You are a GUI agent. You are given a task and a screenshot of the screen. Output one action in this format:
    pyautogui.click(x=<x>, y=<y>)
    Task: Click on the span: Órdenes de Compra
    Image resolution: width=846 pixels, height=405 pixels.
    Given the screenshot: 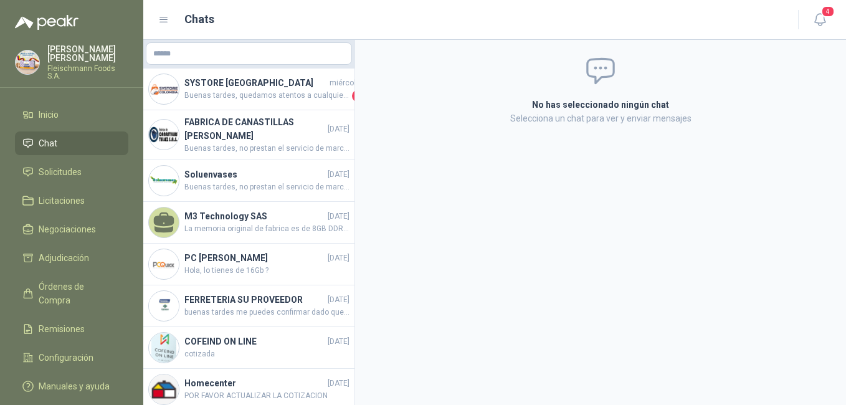 What is the action you would take?
    pyautogui.click(x=77, y=293)
    